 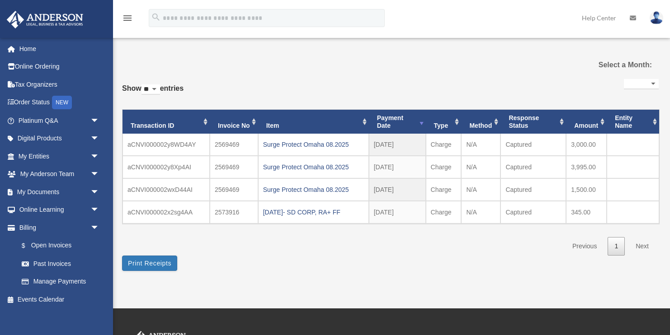 What do you see at coordinates (166, 122) in the screenshot?
I see `th: Transaction ID: activate to sort column ascending` at bounding box center [166, 122].